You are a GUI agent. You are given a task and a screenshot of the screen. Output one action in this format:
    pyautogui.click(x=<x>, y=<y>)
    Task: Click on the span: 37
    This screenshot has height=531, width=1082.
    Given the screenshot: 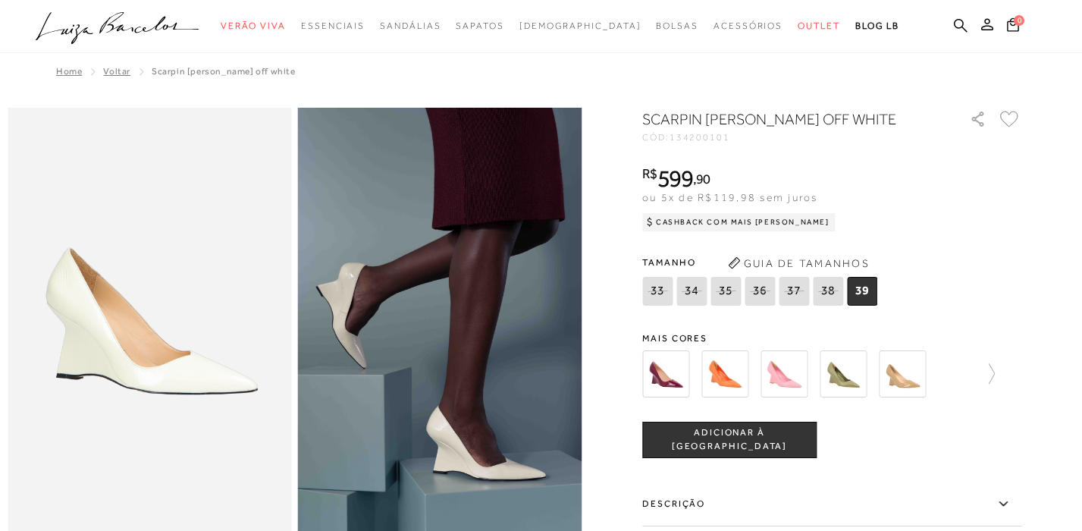 What is the action you would take?
    pyautogui.click(x=794, y=291)
    